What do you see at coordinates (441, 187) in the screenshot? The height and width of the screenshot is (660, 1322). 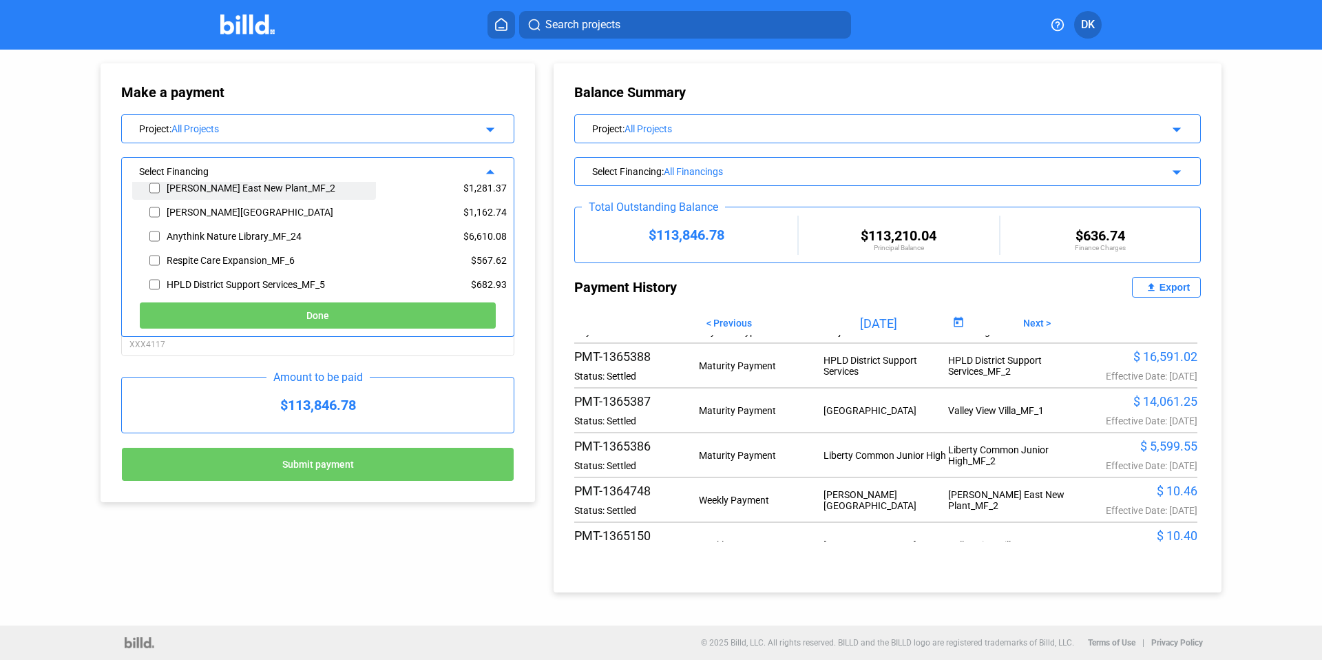 I see `div: $1,281.37` at bounding box center [441, 187].